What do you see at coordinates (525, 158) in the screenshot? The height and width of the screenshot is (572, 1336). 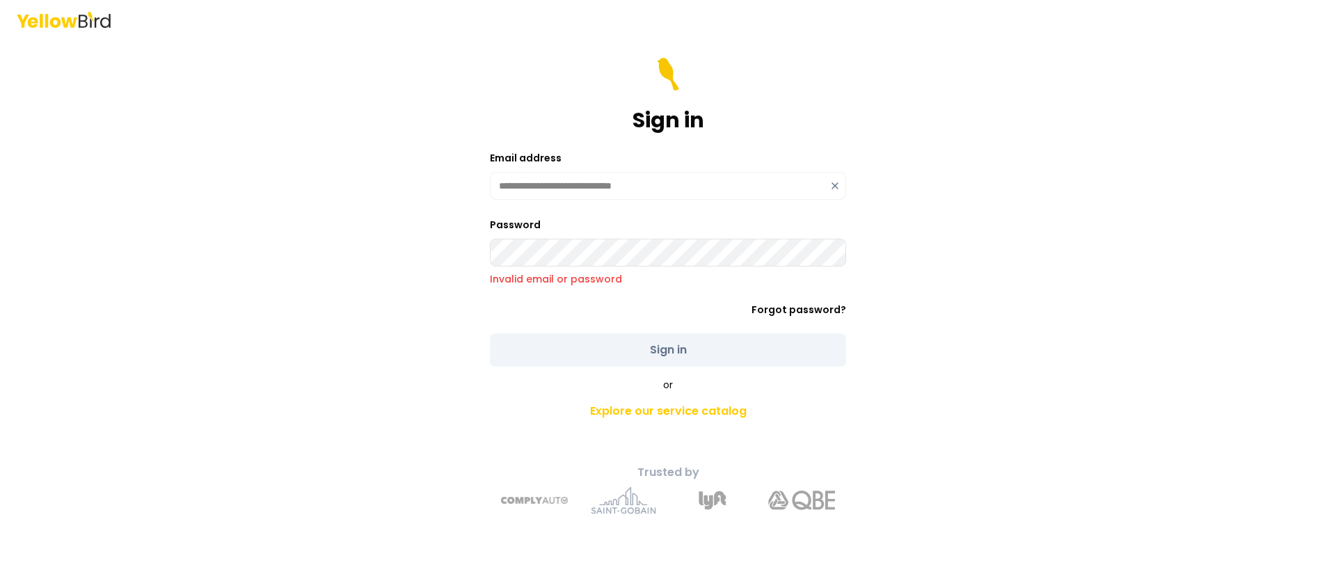 I see `label: Email address` at bounding box center [525, 158].